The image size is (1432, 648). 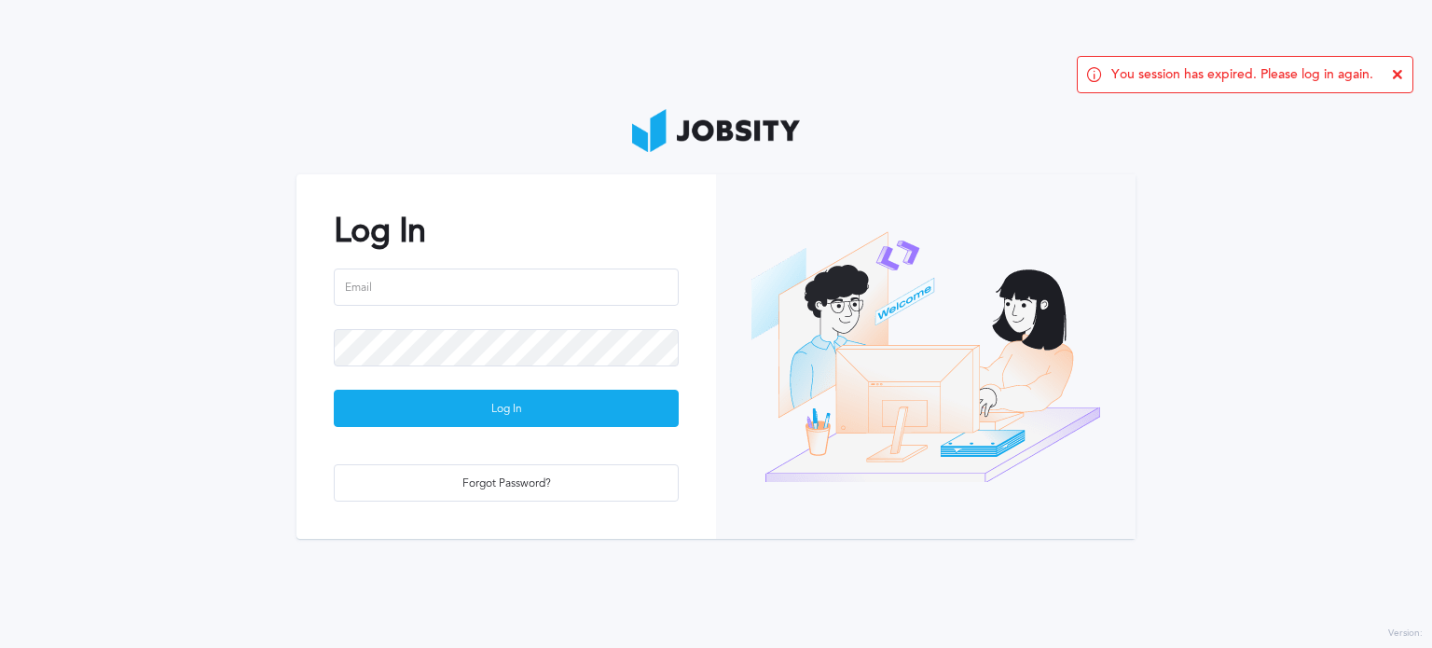 I want to click on input: Email, so click(x=506, y=287).